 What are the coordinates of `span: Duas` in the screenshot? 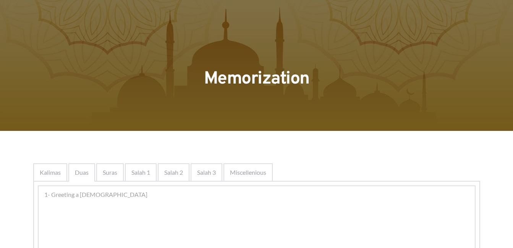 It's located at (82, 173).